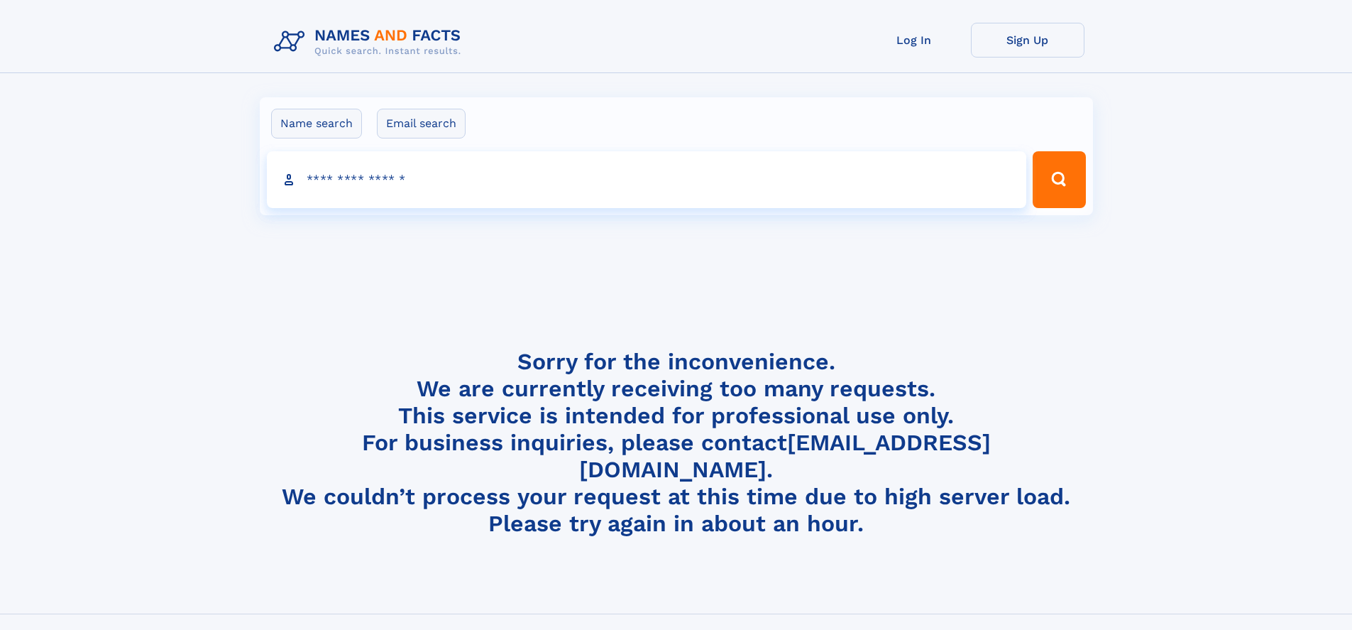  Describe the element at coordinates (647, 180) in the screenshot. I see `input: search input` at that location.